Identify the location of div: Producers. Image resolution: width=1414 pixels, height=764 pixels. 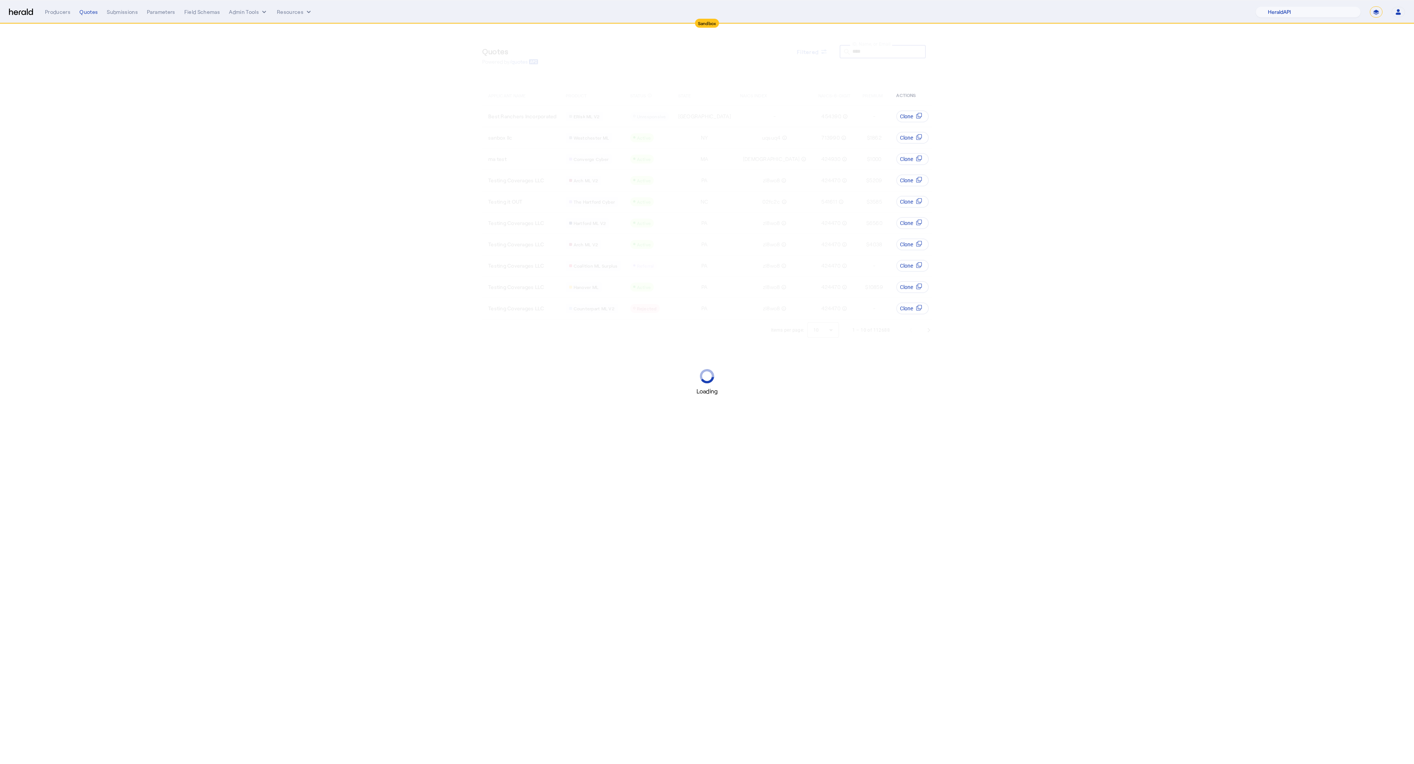
(58, 12).